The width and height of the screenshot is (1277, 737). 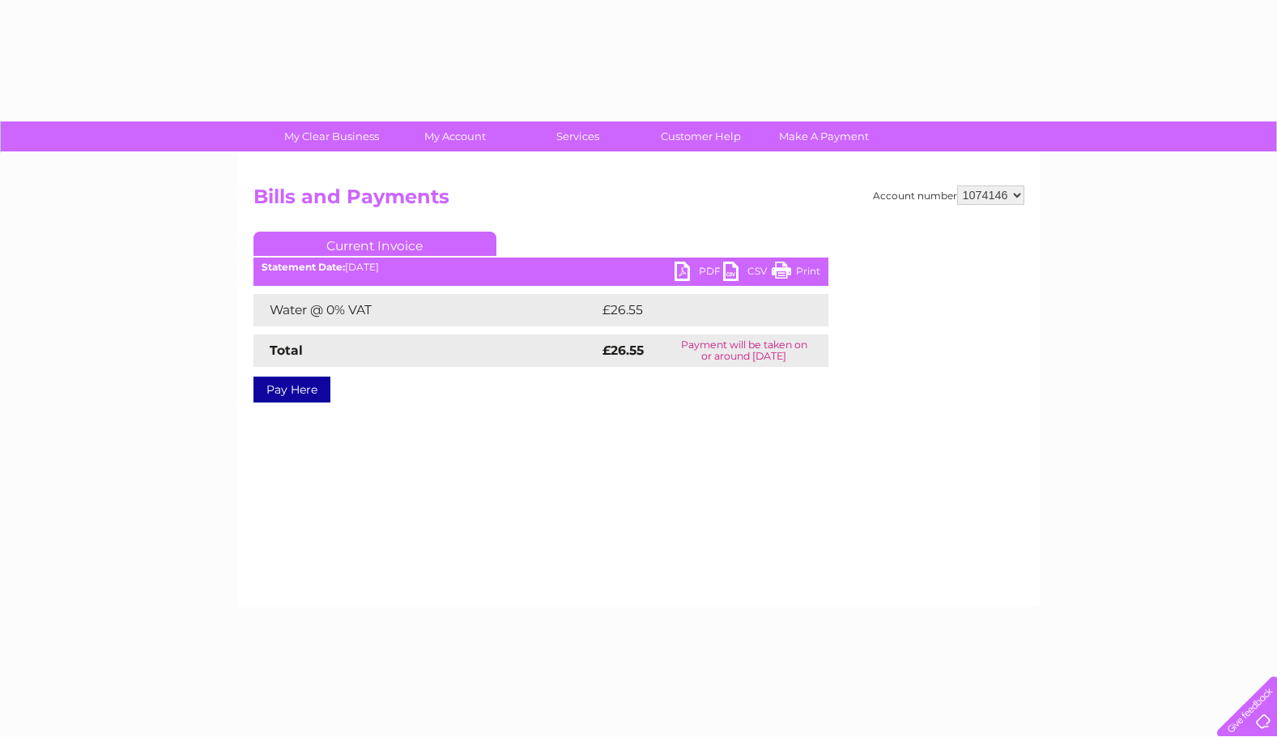 I want to click on h2: Bills and Payments, so click(x=639, y=201).